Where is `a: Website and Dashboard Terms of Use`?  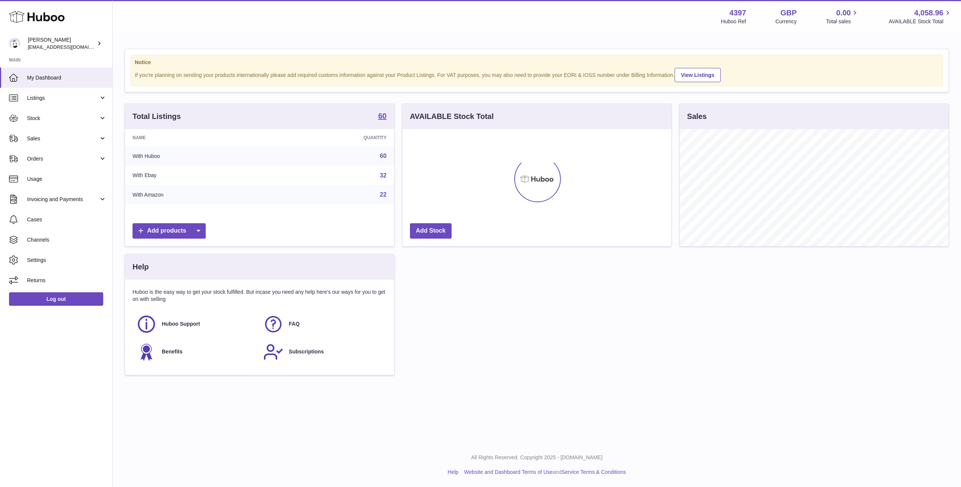
a: Website and Dashboard Terms of Use is located at coordinates (508, 472).